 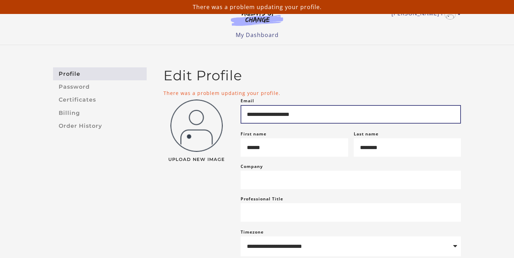 What do you see at coordinates (253, 134) in the screenshot?
I see `label: First name` at bounding box center [253, 134].